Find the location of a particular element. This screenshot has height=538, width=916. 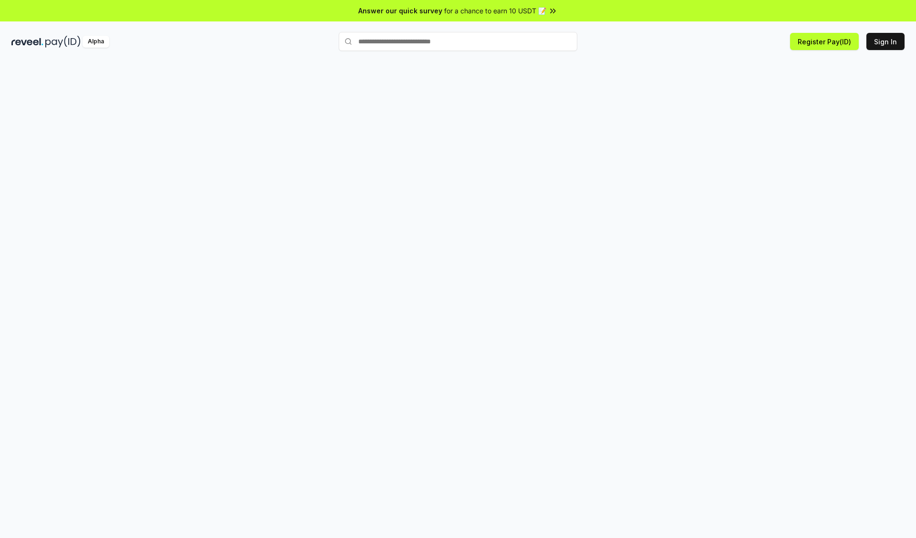

div: Alpha is located at coordinates (96, 41).